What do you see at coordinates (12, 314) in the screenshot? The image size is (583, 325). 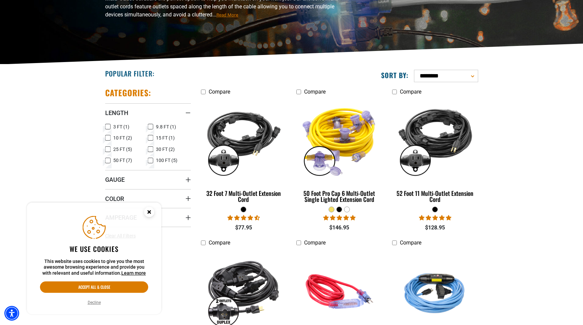 I see `div: Accessibility Menu` at bounding box center [12, 314].